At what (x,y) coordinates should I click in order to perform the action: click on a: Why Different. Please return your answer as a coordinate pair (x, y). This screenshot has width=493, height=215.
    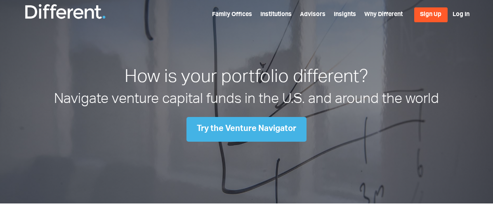
    Looking at the image, I should click on (383, 15).